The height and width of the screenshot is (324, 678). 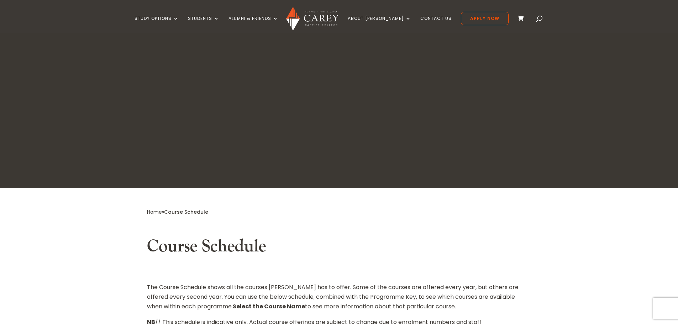 What do you see at coordinates (157, 24) in the screenshot?
I see `a: Study Options` at bounding box center [157, 24].